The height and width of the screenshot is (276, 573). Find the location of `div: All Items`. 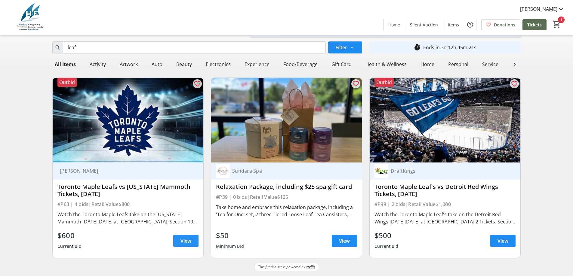

div: All Items is located at coordinates (65, 64).